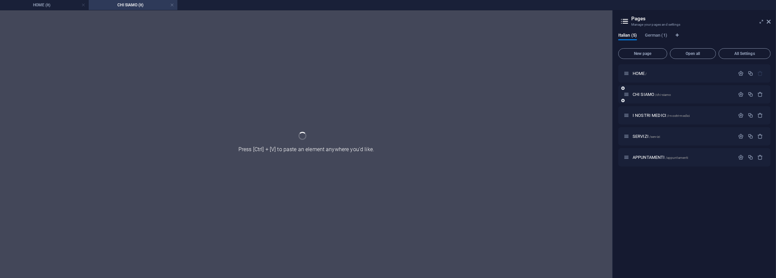 The image size is (776, 278). I want to click on h3: Manage your pages and settings, so click(694, 25).